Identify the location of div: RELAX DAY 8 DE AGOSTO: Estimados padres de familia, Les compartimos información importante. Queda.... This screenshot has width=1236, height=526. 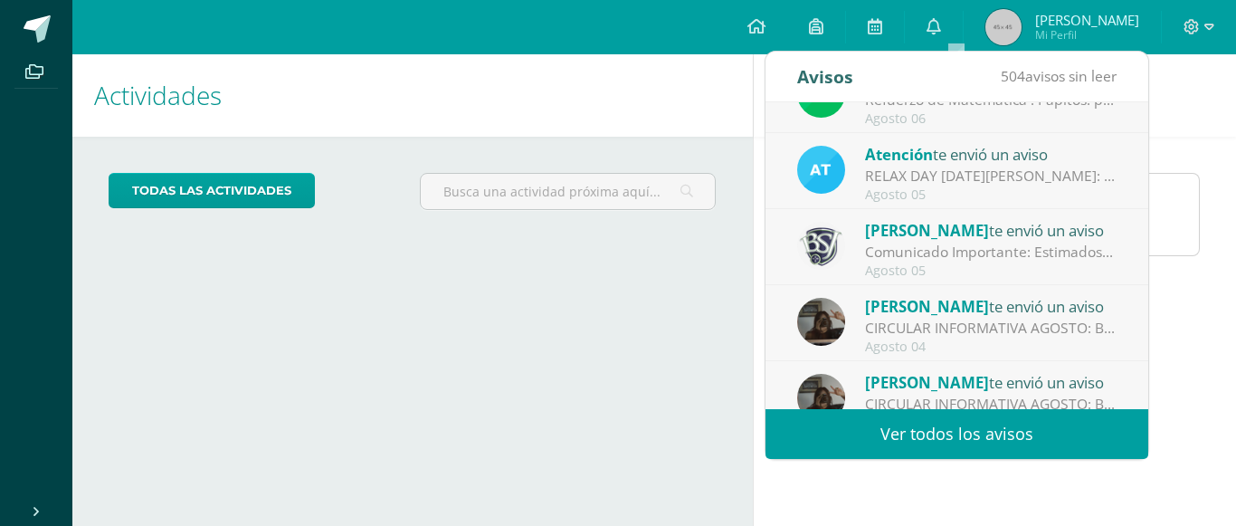
(991, 176).